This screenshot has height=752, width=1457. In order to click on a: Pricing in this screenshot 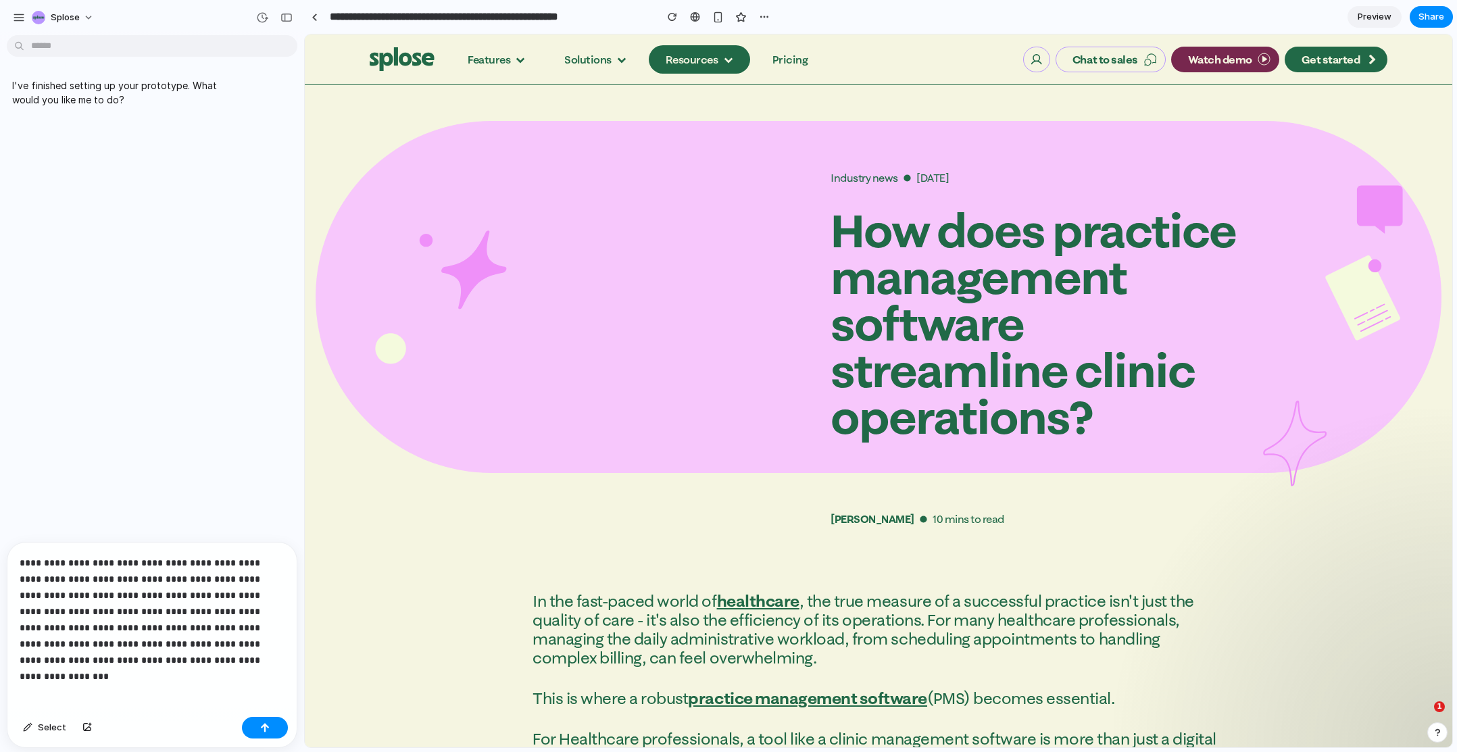, I will do `click(485, 25)`.